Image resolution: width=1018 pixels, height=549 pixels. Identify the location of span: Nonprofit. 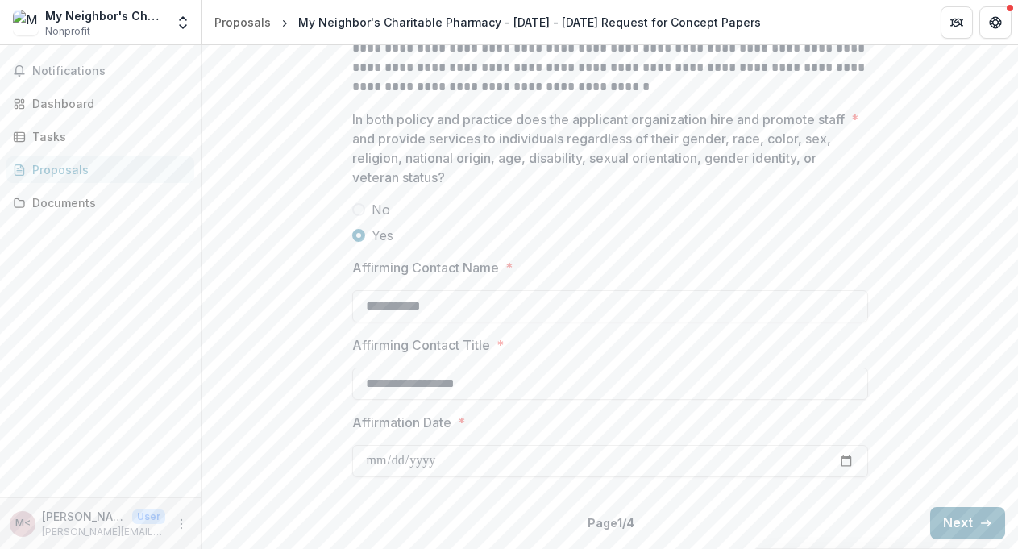
(68, 31).